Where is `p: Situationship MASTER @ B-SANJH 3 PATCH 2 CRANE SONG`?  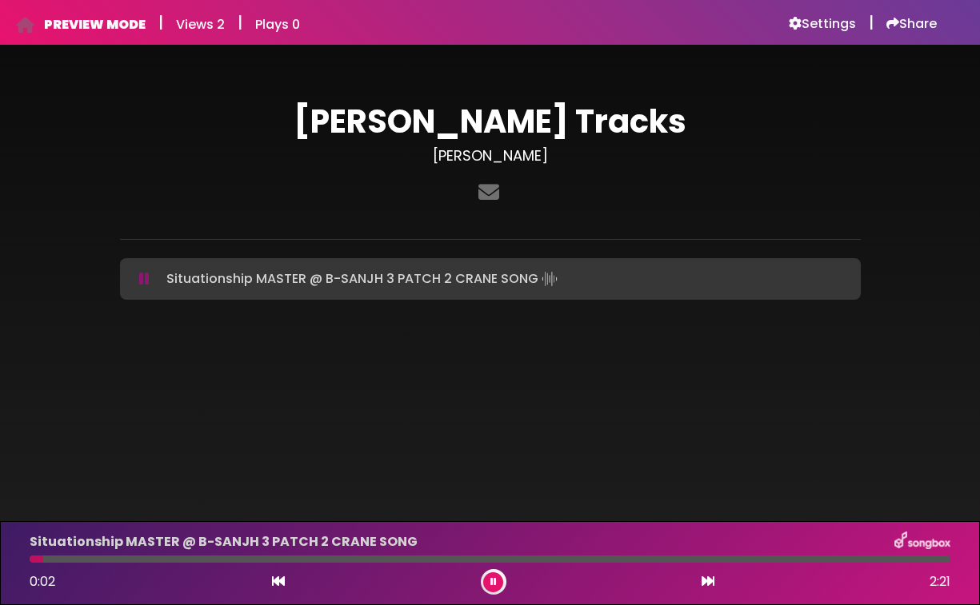 p: Situationship MASTER @ B-SANJH 3 PATCH 2 CRANE SONG is located at coordinates (363, 279).